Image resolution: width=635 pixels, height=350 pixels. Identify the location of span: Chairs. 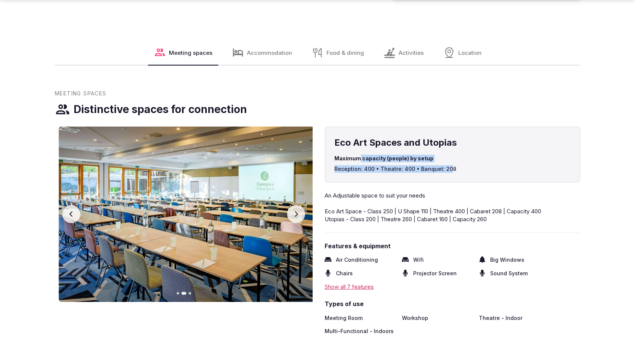
(344, 273).